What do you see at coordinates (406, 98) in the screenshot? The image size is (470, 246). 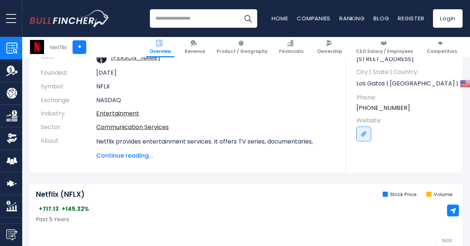 I see `span: Phone:` at bounding box center [406, 98].